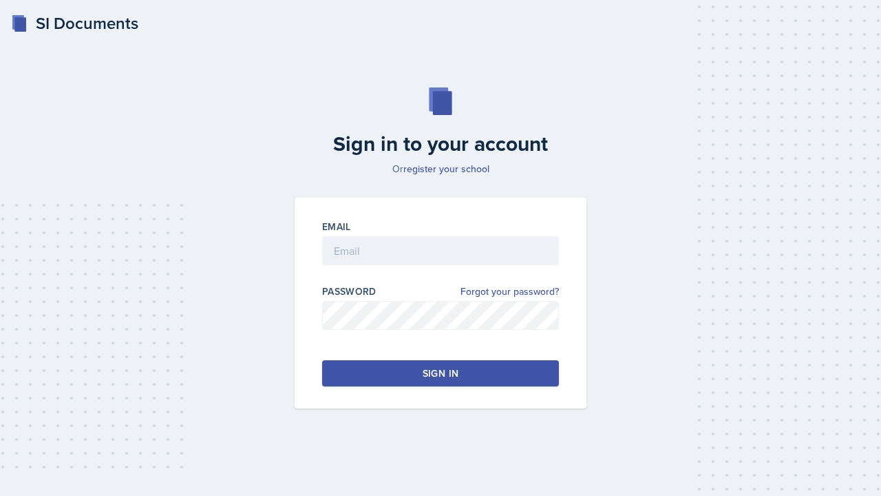  I want to click on button: Sign in, so click(441, 373).